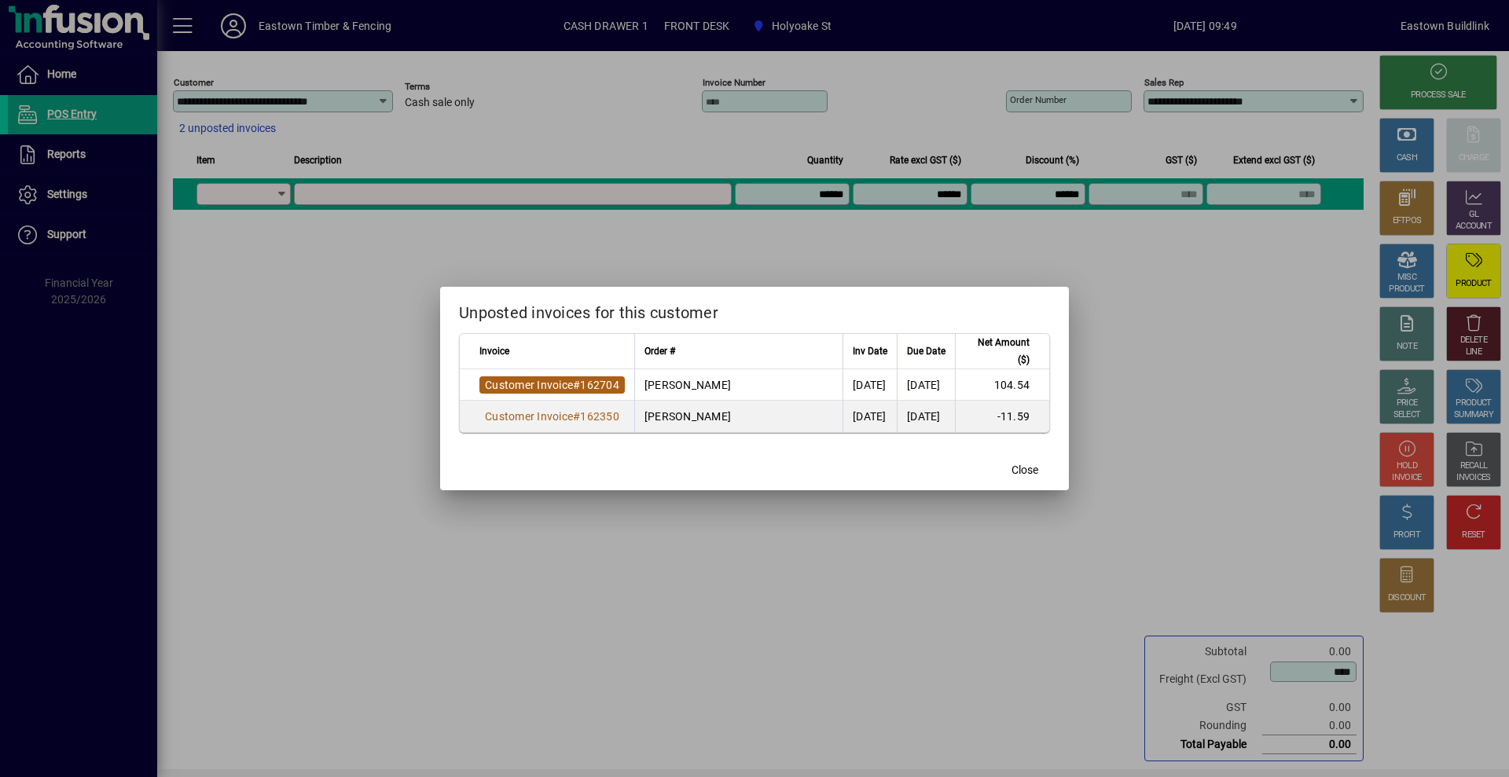 This screenshot has height=777, width=1509. I want to click on span: 162704, so click(600, 385).